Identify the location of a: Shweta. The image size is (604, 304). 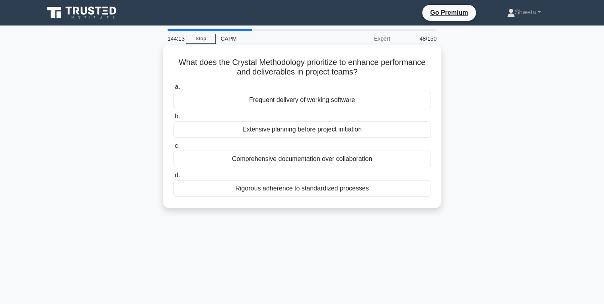
(524, 12).